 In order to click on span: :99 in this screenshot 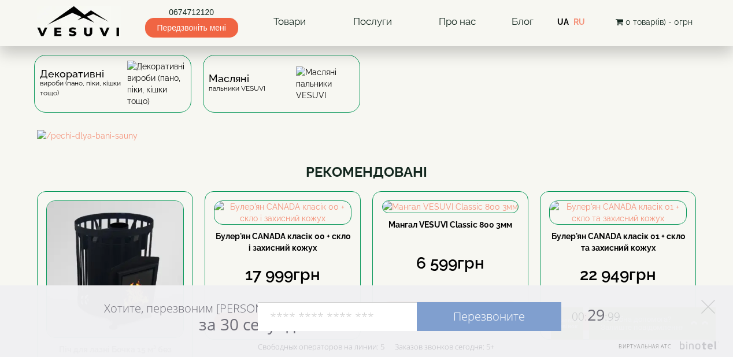, I will do `click(612, 317)`.